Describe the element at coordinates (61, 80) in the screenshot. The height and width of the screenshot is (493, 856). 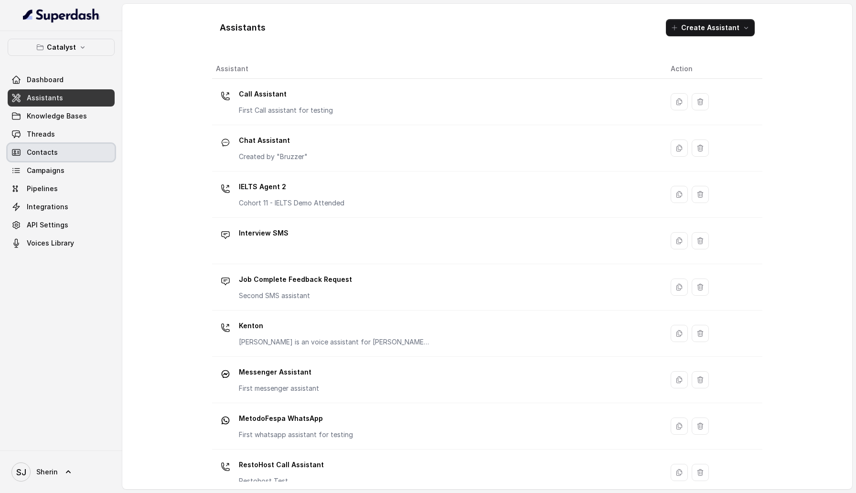
I see `a: Dashboard` at that location.